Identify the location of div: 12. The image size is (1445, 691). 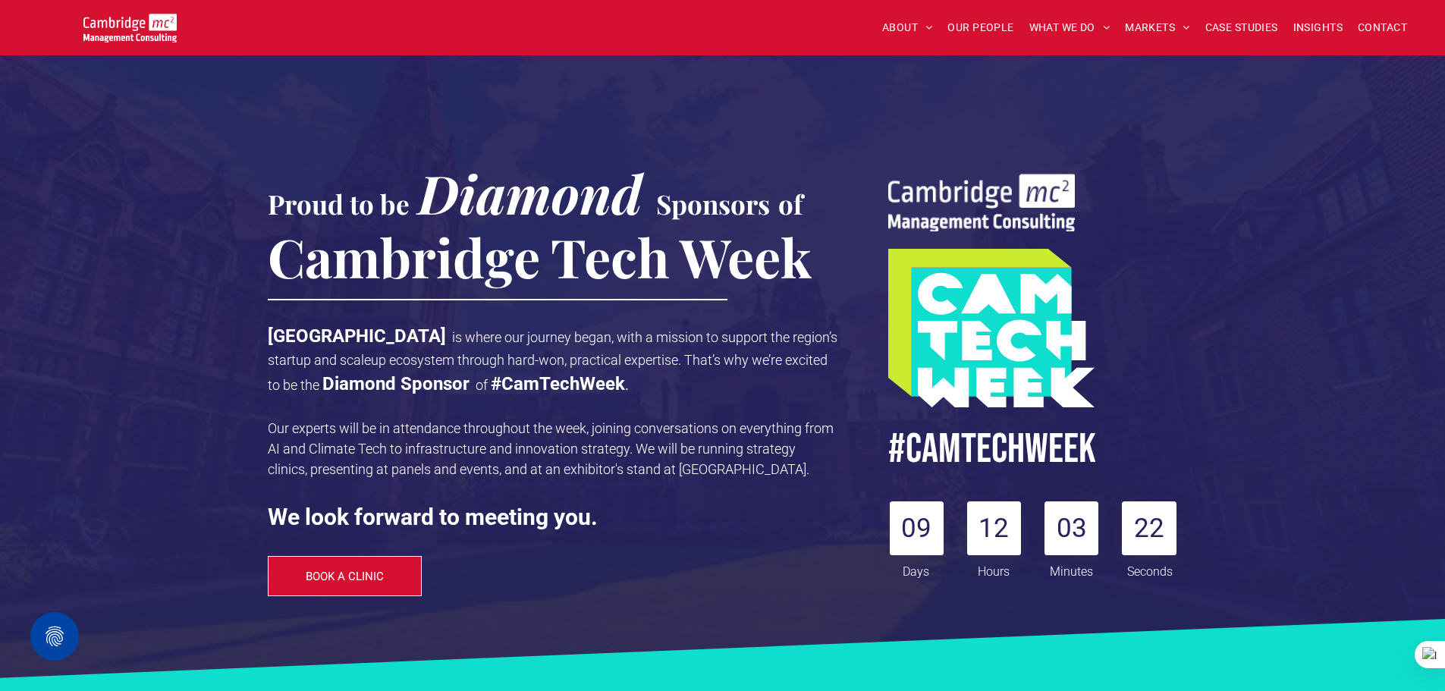
(993, 528).